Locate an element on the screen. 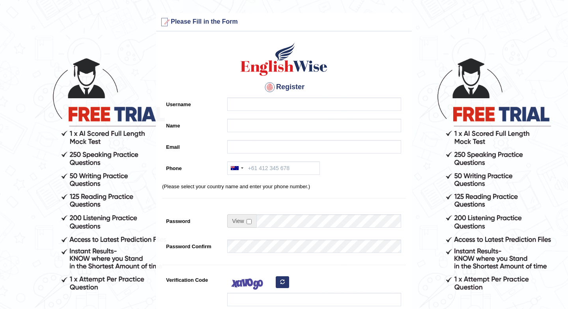  label: Name is located at coordinates (192, 124).